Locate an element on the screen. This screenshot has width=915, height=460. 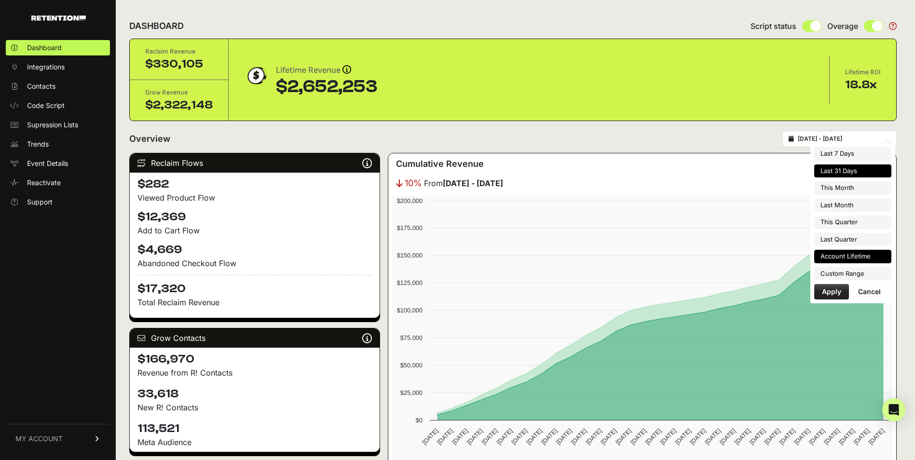
div: 18.8x is located at coordinates (863, 85).